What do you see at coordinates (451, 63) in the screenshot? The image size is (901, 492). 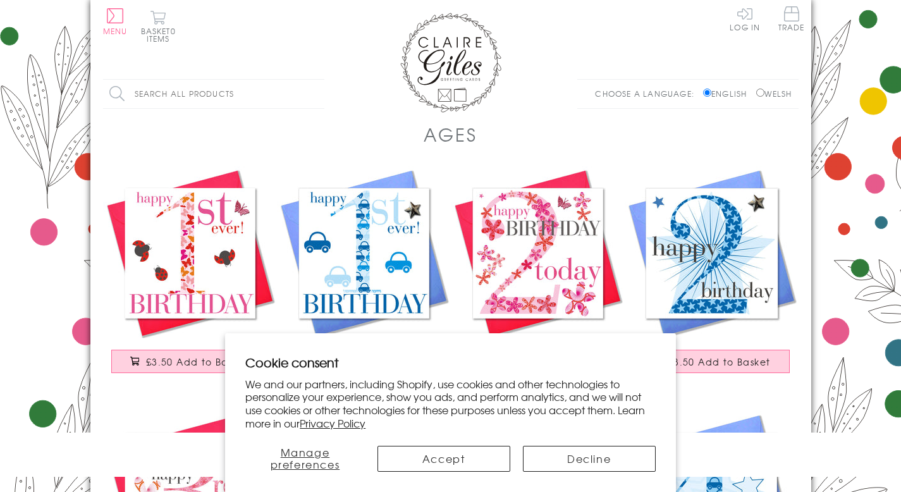 I see `img: Claire Giles Greetings Cards` at bounding box center [451, 63].